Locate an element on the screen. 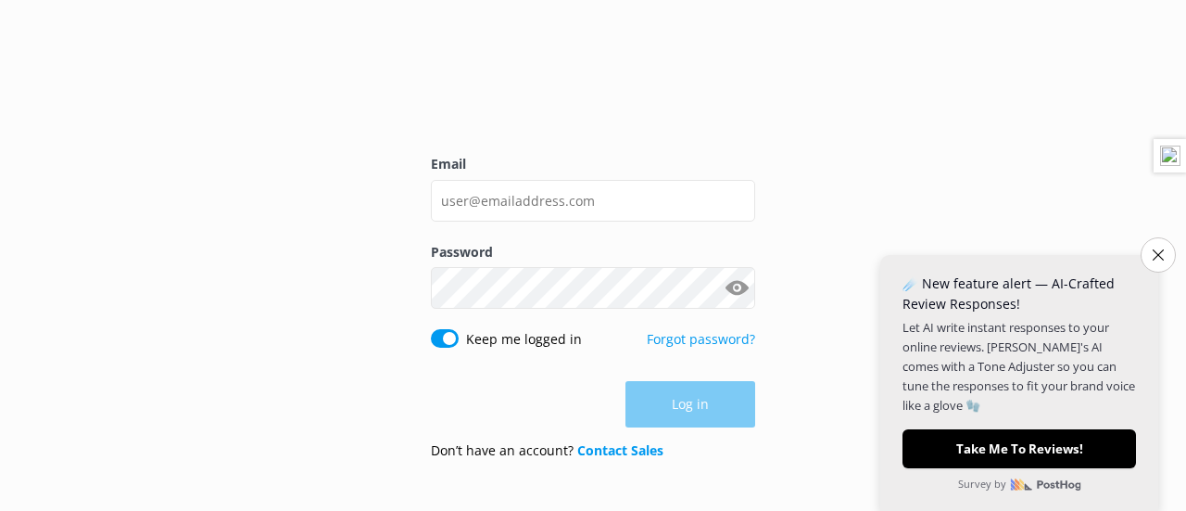  p: Don’t have an account? is located at coordinates (547, 450).